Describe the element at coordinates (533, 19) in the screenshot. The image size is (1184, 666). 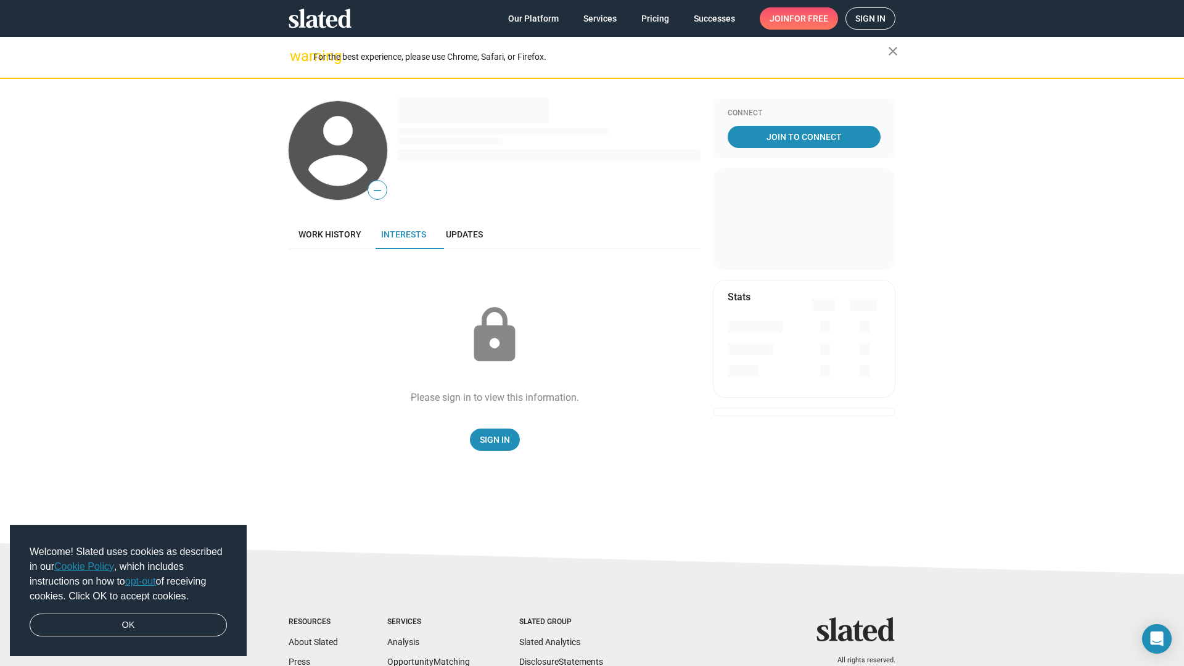
I see `span: Our Platform` at that location.